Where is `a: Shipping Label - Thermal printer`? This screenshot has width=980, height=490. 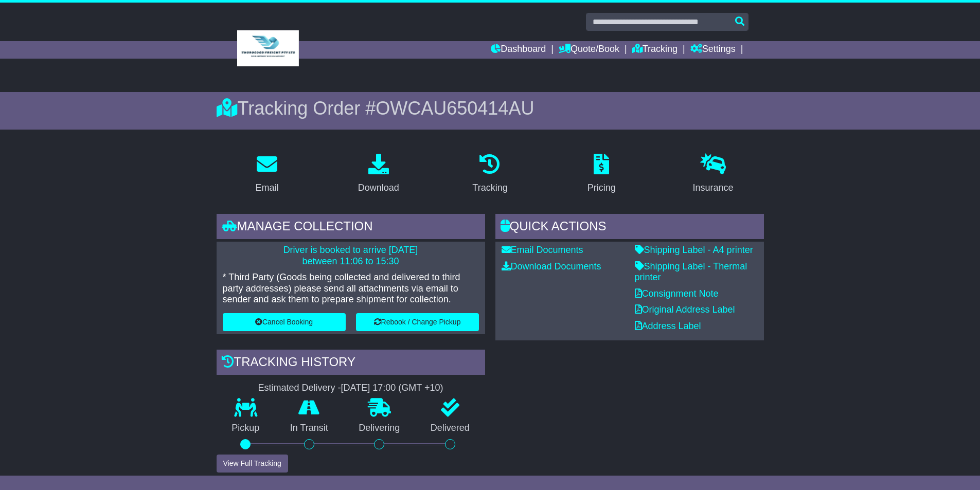
a: Shipping Label - Thermal printer is located at coordinates (691, 272).